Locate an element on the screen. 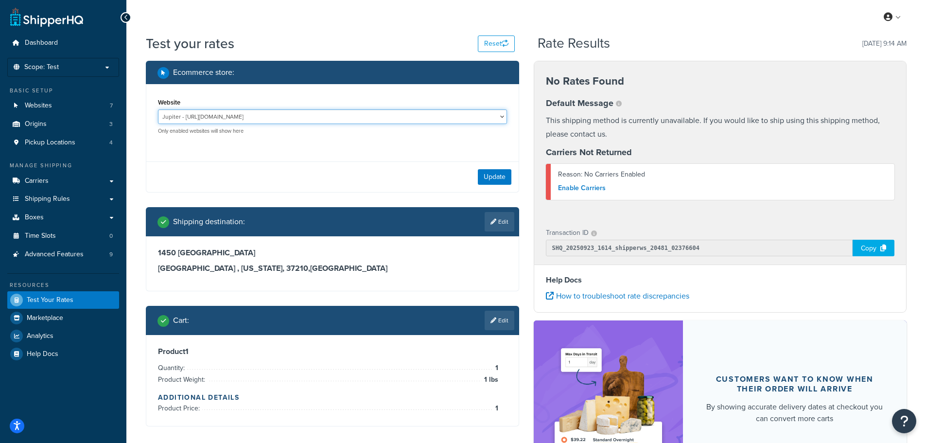  span: Quantity: is located at coordinates (173, 367).